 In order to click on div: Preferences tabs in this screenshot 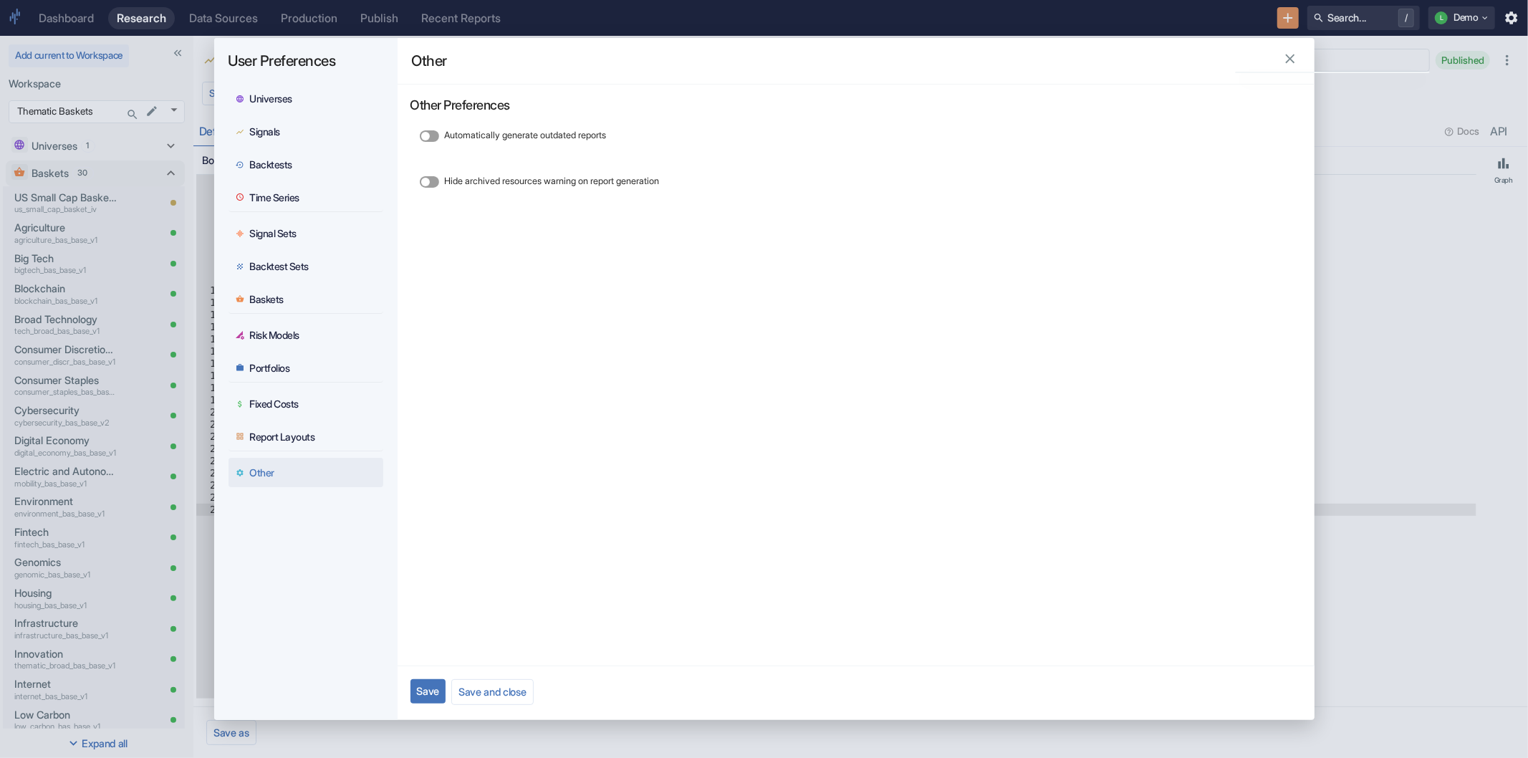, I will do `click(306, 287)`.